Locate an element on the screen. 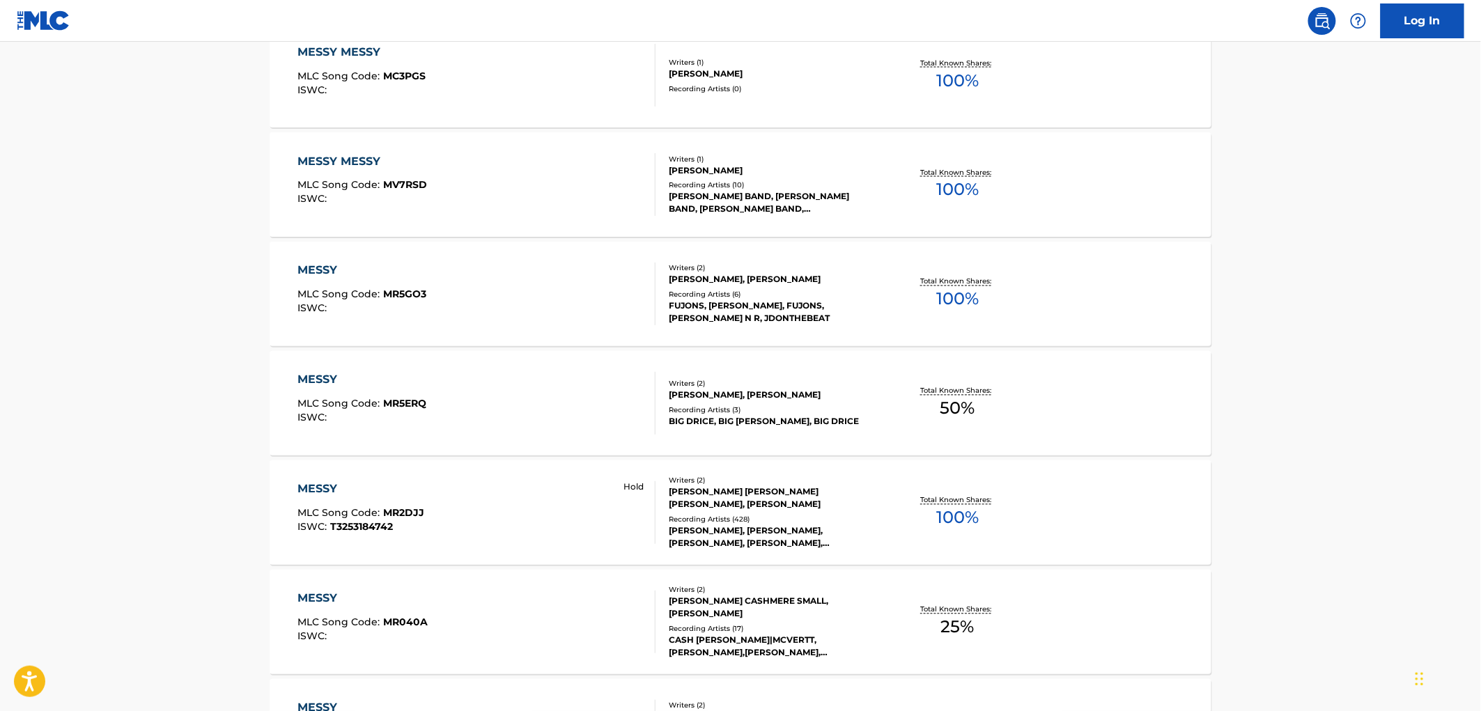  span: MR2DJJ is located at coordinates (404, 513).